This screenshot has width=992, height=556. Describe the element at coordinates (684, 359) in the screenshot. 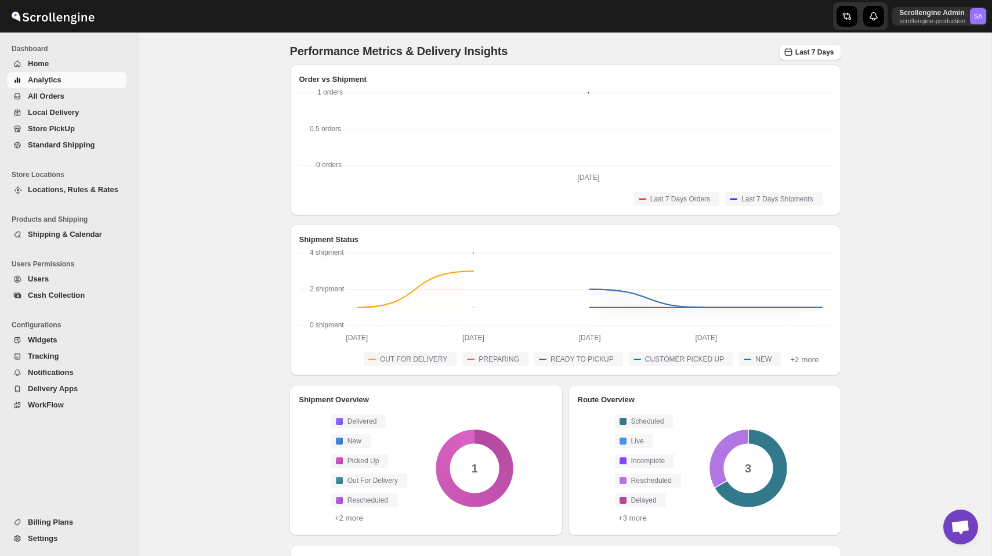

I see `span: CUSTOMER PICKED UP` at that location.